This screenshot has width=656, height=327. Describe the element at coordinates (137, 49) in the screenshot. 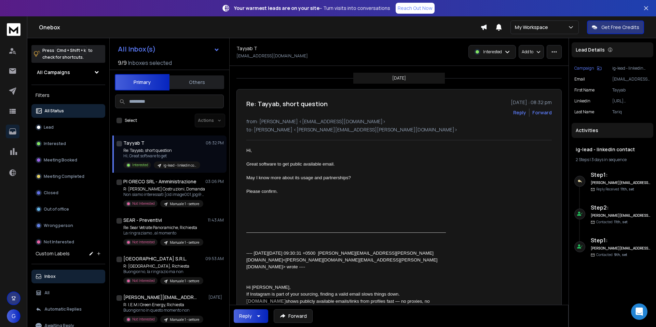

I see `h1: All Inbox(s)` at that location.